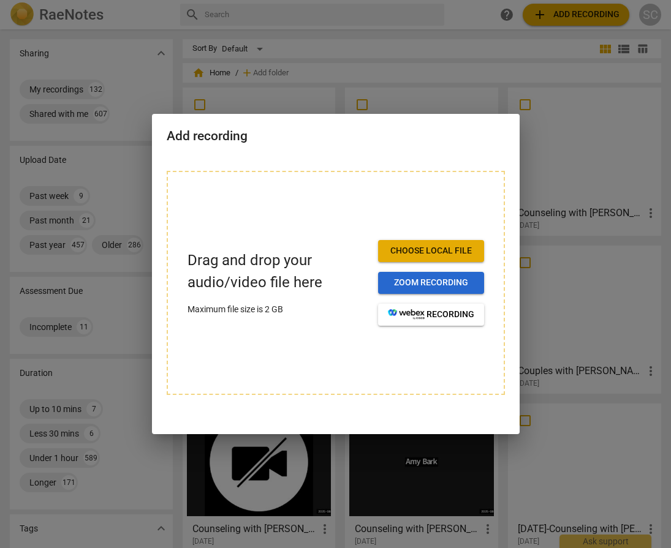  What do you see at coordinates (277, 309) in the screenshot?
I see `p: Maximum file size is 2 GB` at bounding box center [277, 309].